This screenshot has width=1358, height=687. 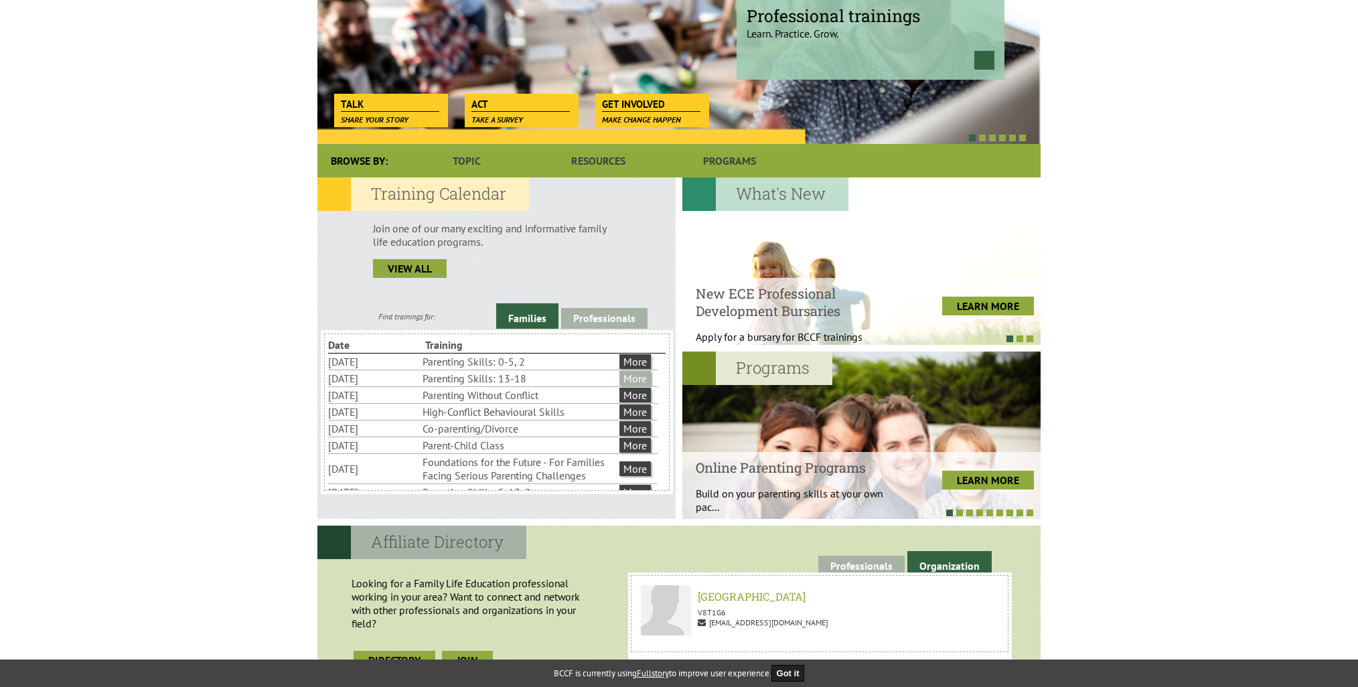 I want to click on a: view all, so click(x=410, y=269).